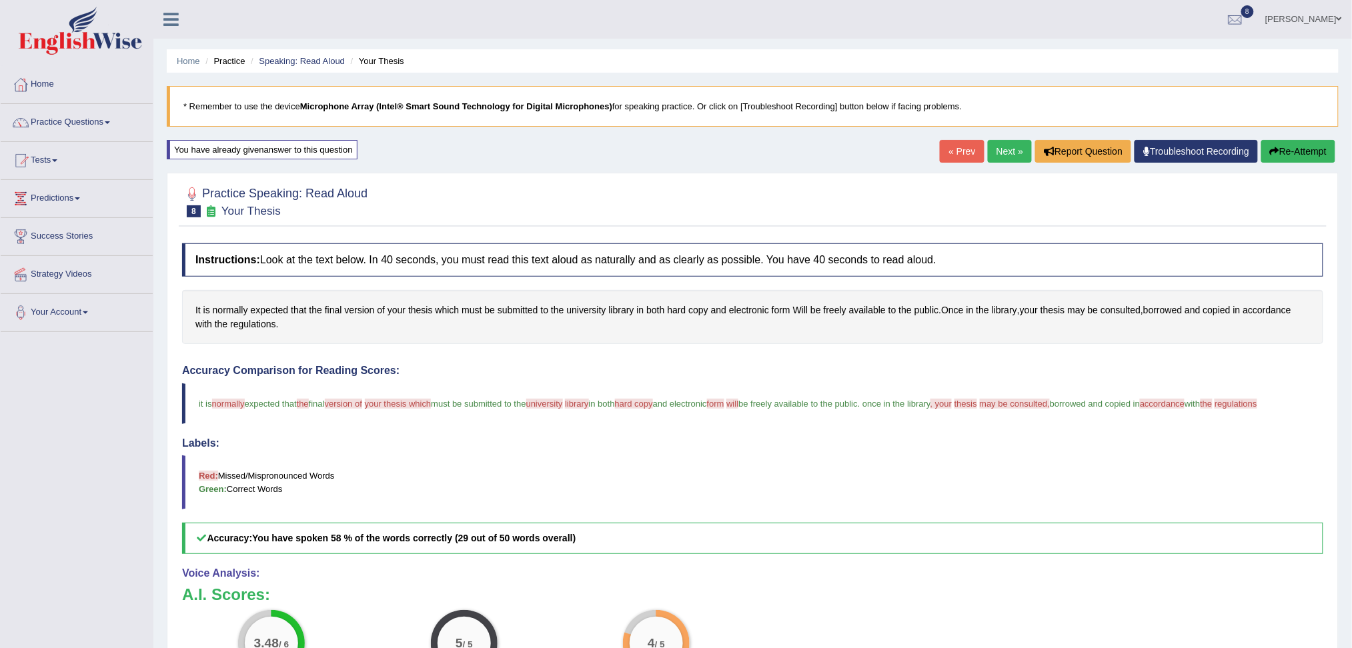 This screenshot has height=648, width=1352. Describe the element at coordinates (602, 404) in the screenshot. I see `span: in both` at that location.